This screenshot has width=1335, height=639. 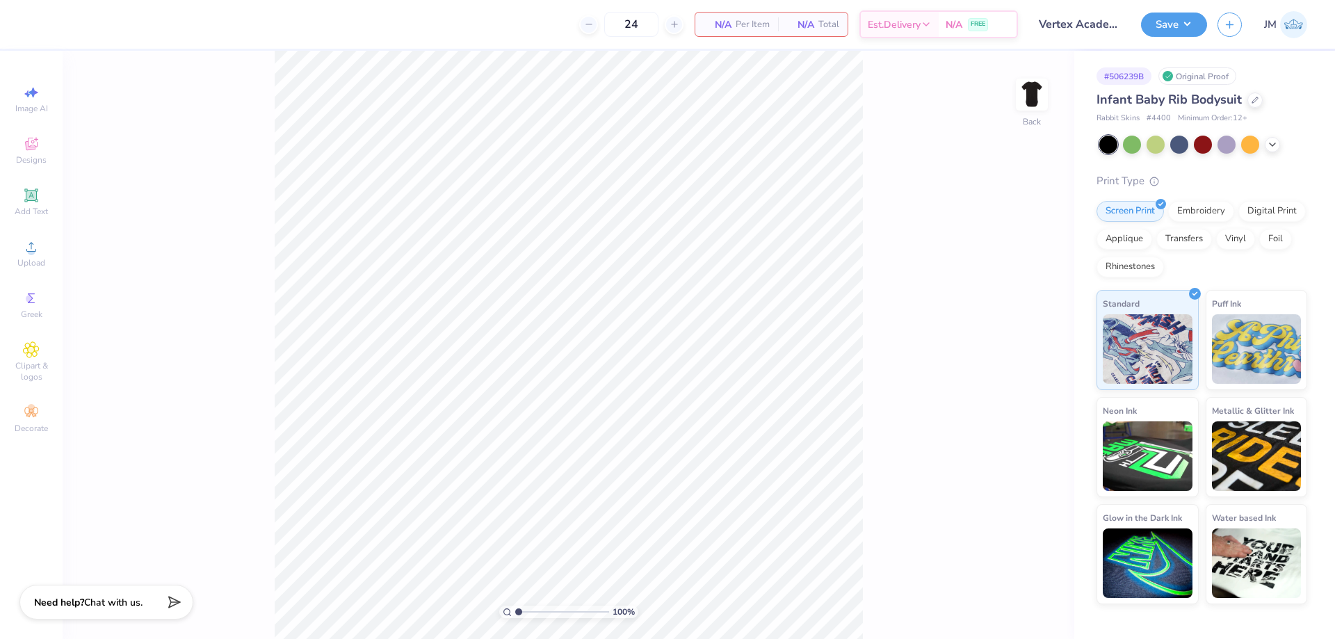 What do you see at coordinates (1130, 211) in the screenshot?
I see `div: Screen Print` at bounding box center [1130, 211].